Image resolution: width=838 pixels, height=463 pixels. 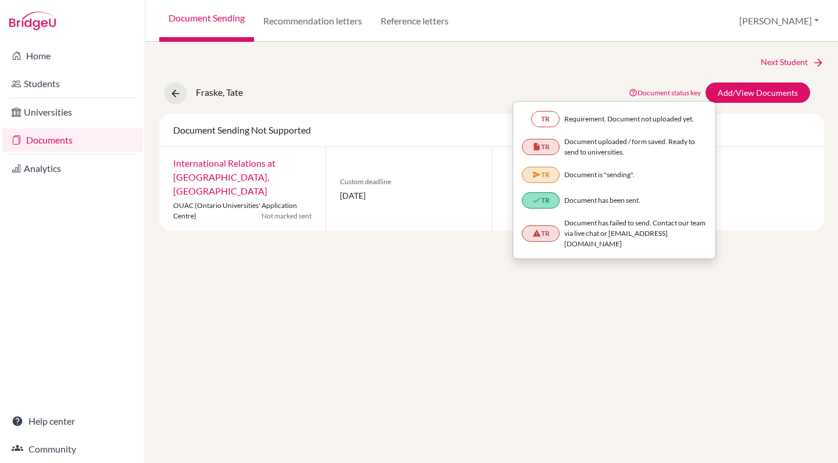 I want to click on span: Not marked sent, so click(x=286, y=216).